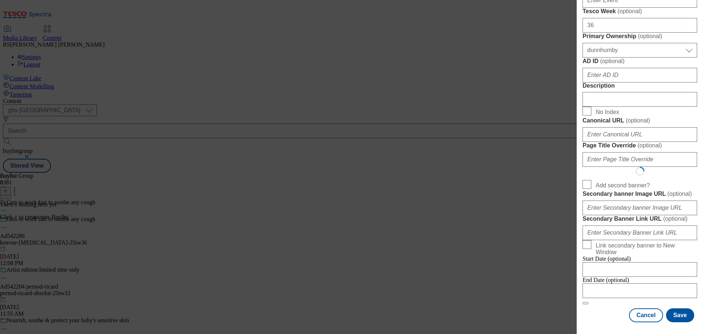 The width and height of the screenshot is (703, 334). Describe the element at coordinates (640, 61) in the screenshot. I see `label: AD ID` at that location.